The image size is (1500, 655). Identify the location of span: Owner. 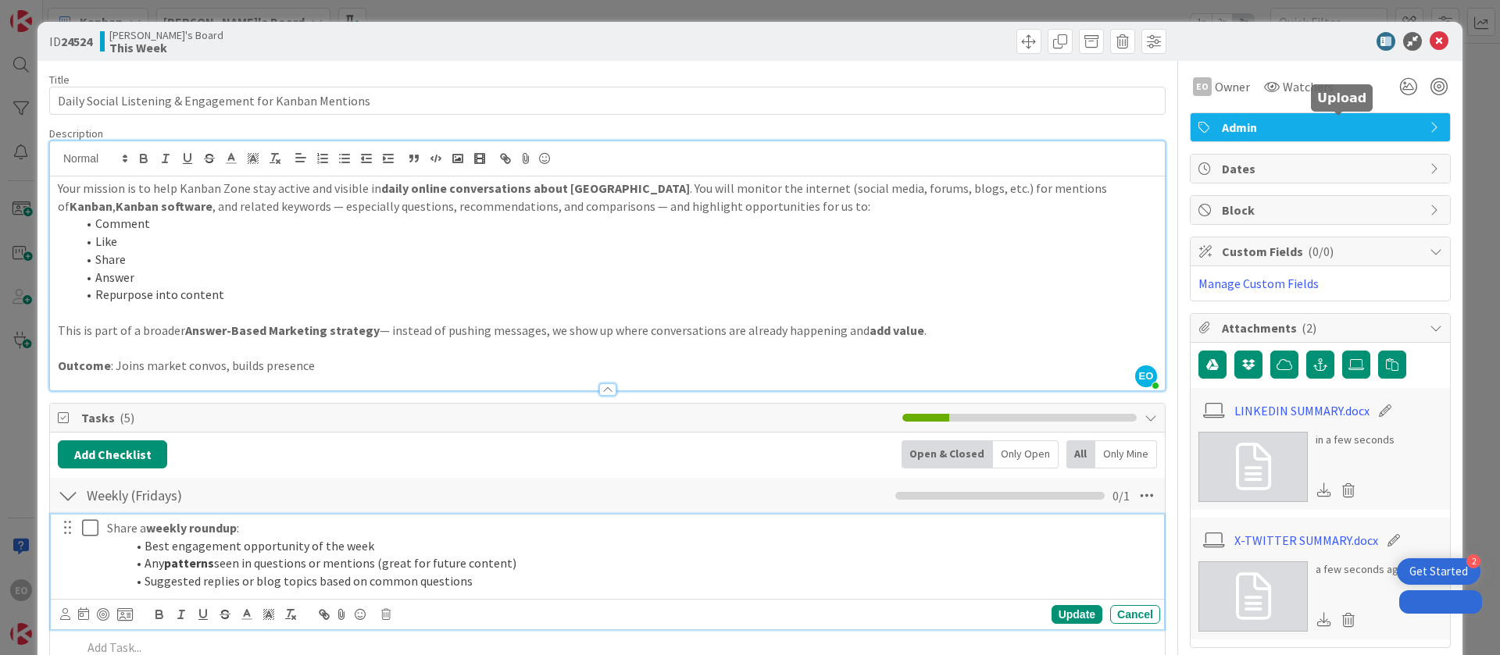
(1232, 87).